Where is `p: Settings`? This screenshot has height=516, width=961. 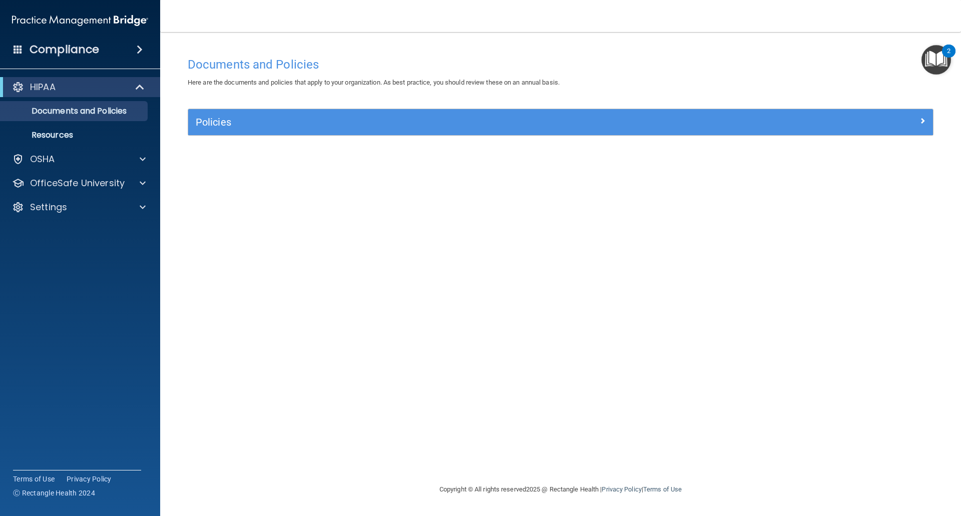 p: Settings is located at coordinates (49, 207).